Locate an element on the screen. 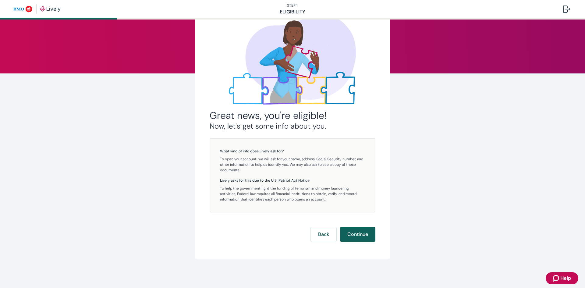 The image size is (585, 288). p: To open your account, we will ask for your name, address, Social Security number, and other infor... is located at coordinates (292, 164).